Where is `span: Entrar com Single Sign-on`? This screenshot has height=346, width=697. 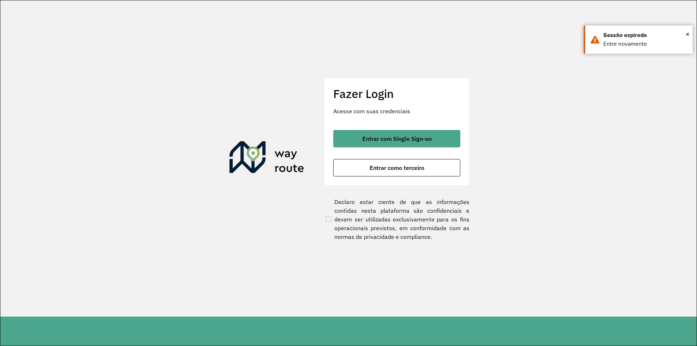
span: Entrar com Single Sign-on is located at coordinates (397, 139).